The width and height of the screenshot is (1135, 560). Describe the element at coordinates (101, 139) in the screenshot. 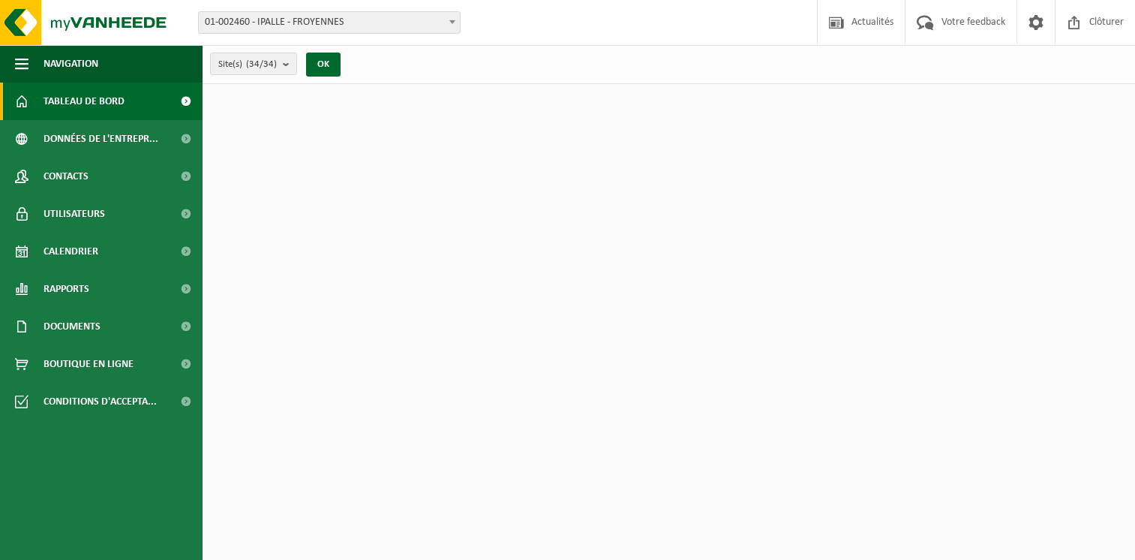

I see `span: Données de l'entrepr...` at that location.